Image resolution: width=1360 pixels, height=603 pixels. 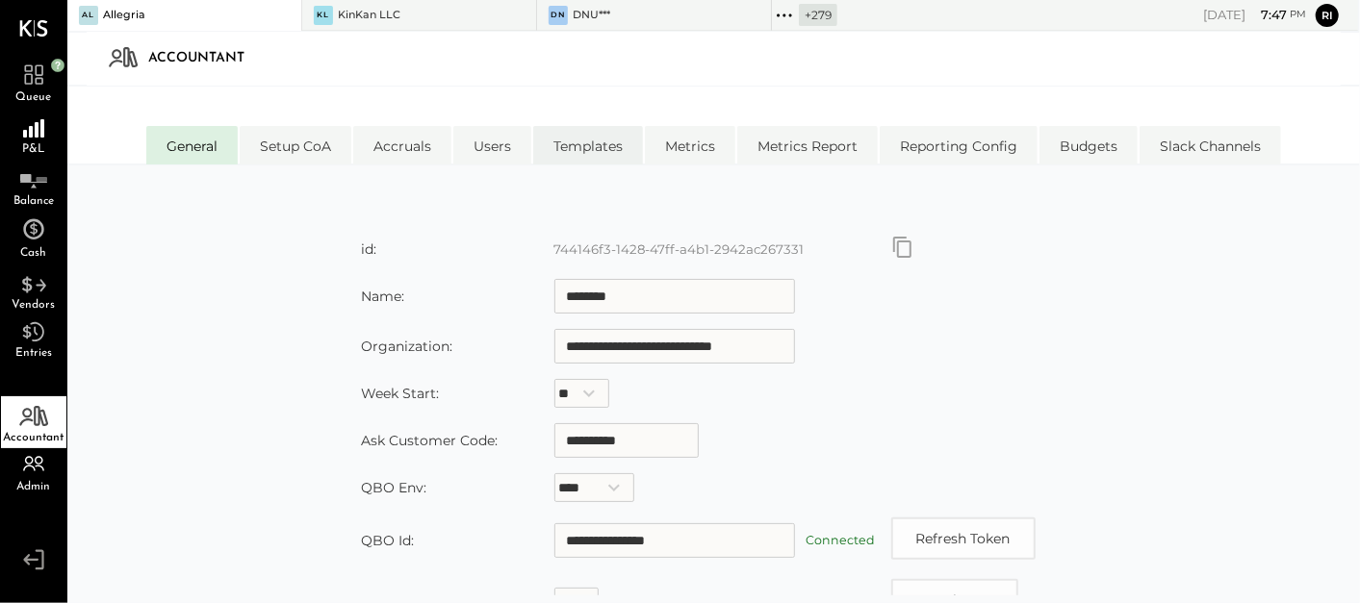 I want to click on a: Entries, so click(x=34, y=342).